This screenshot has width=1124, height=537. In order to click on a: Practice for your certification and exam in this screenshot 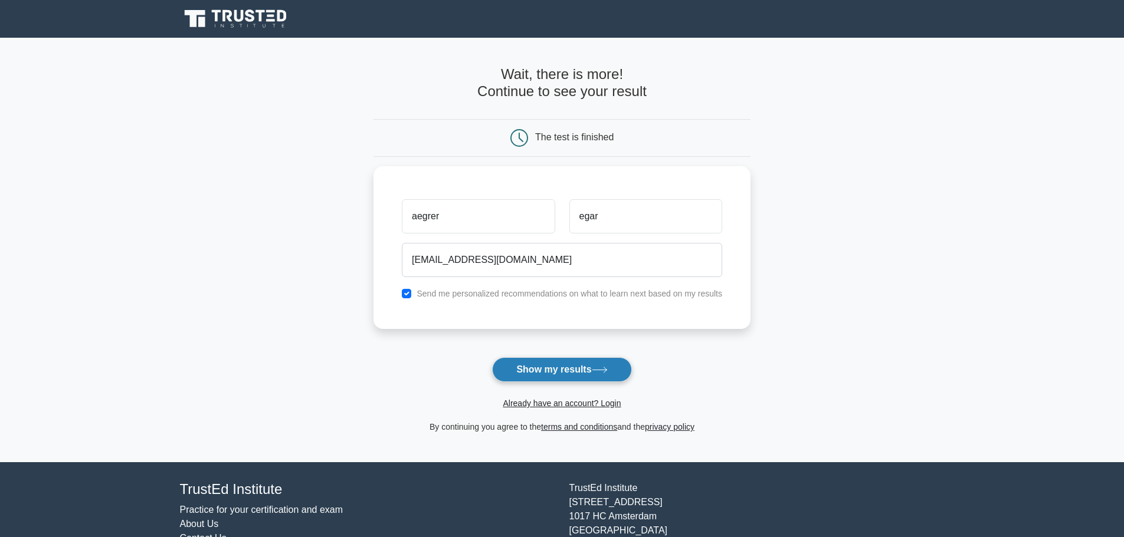, I will do `click(261, 510)`.